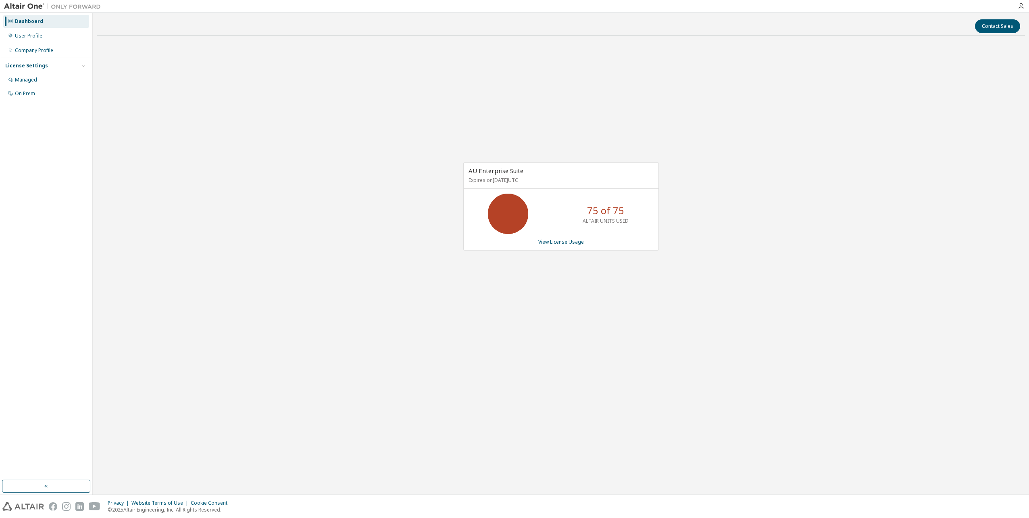 This screenshot has width=1029, height=518. Describe the element at coordinates (119, 503) in the screenshot. I see `div: Privacy` at that location.